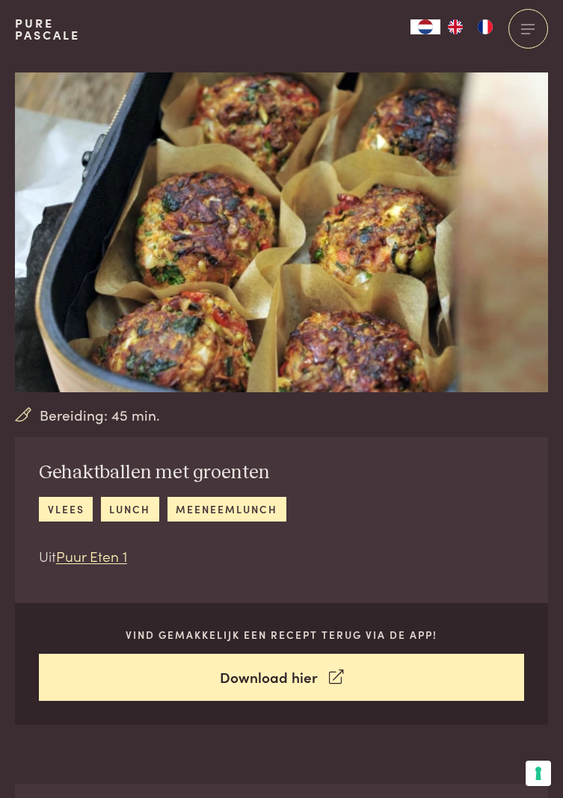 Image resolution: width=563 pixels, height=798 pixels. I want to click on aside: Language selected: Nederlands, so click(455, 27).